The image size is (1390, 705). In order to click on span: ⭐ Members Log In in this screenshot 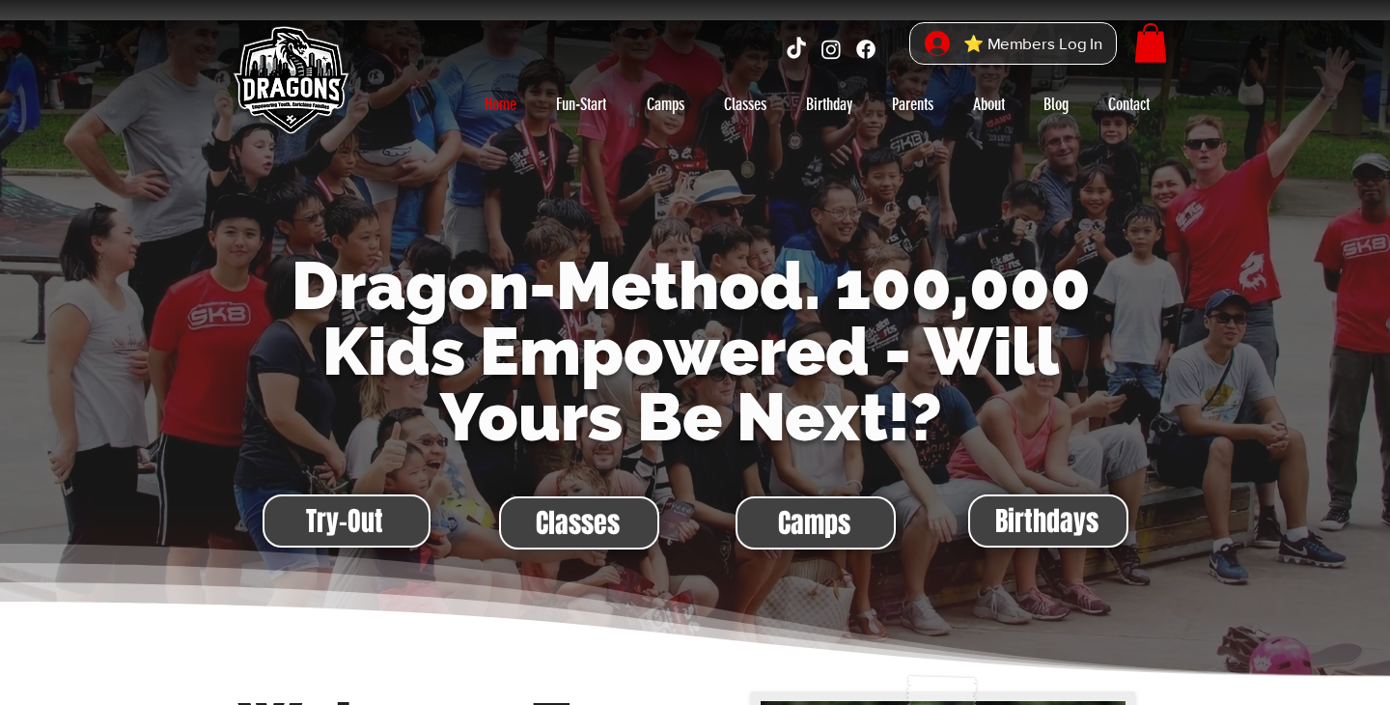, I will do `click(1033, 43)`.